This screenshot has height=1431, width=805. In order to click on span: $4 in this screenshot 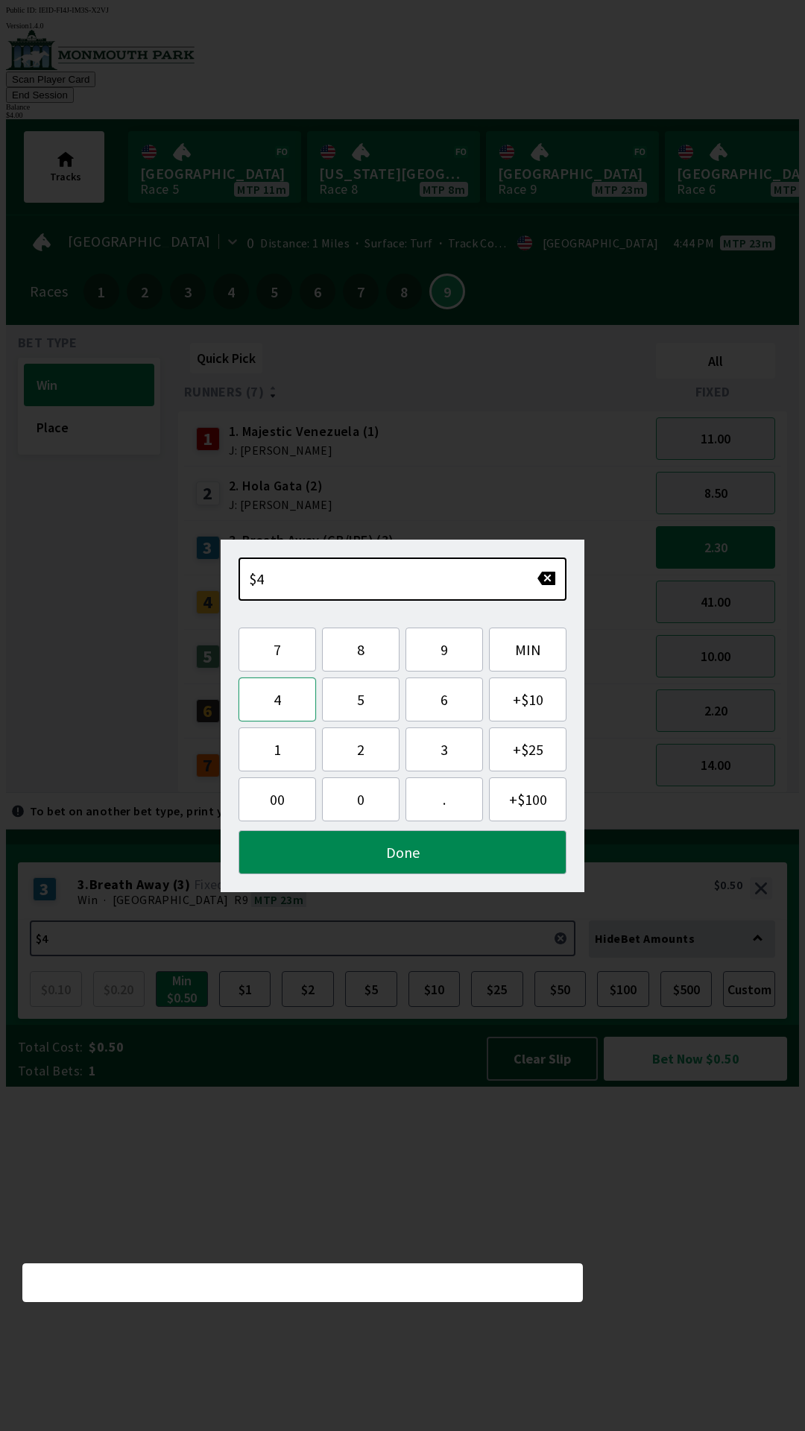, I will do `click(256, 578)`.